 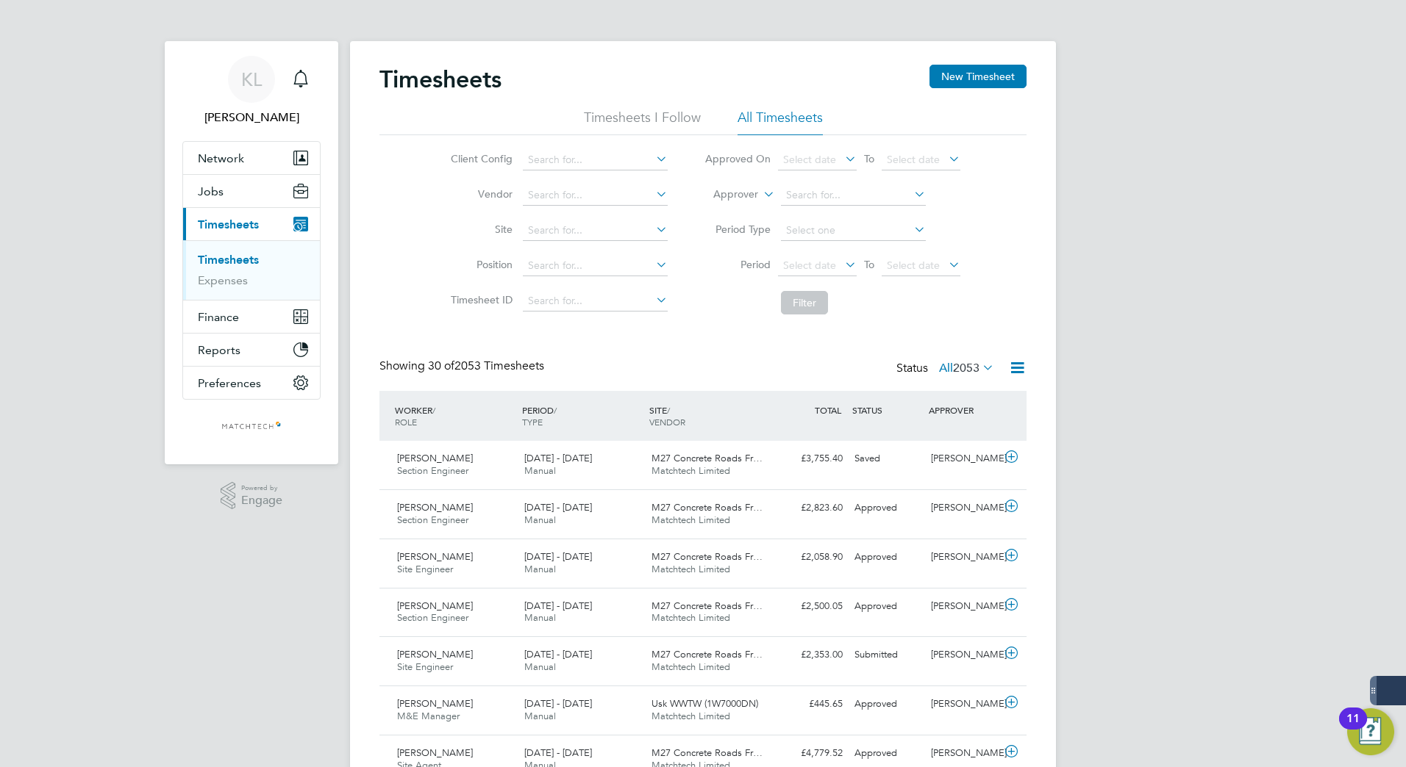 I want to click on label: Site, so click(x=479, y=229).